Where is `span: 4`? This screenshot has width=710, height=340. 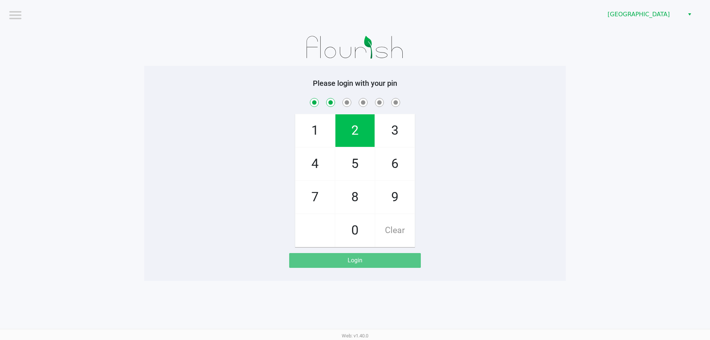
span: 4 is located at coordinates (315, 164).